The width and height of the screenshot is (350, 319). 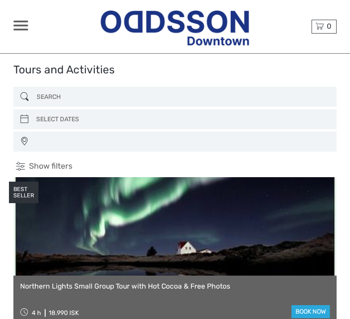 What do you see at coordinates (175, 286) in the screenshot?
I see `a: Northern Lights Small Group Tour with Hot Cocoa & Free Photos` at bounding box center [175, 286].